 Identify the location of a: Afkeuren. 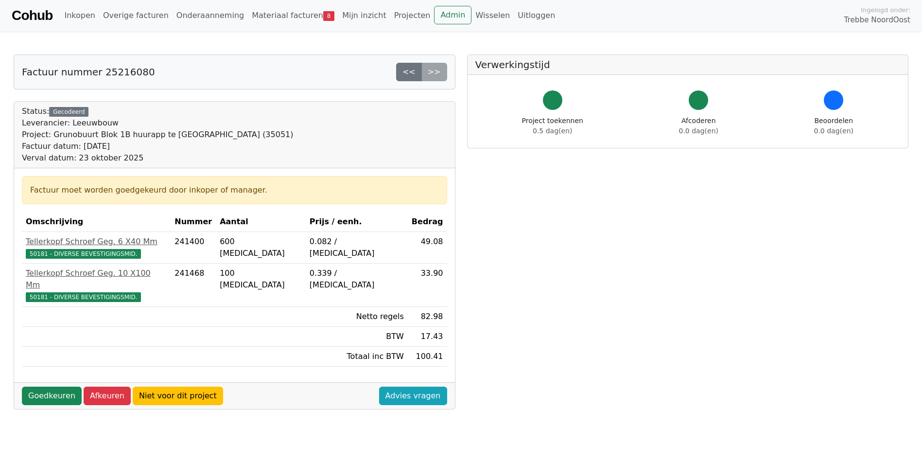
(107, 396).